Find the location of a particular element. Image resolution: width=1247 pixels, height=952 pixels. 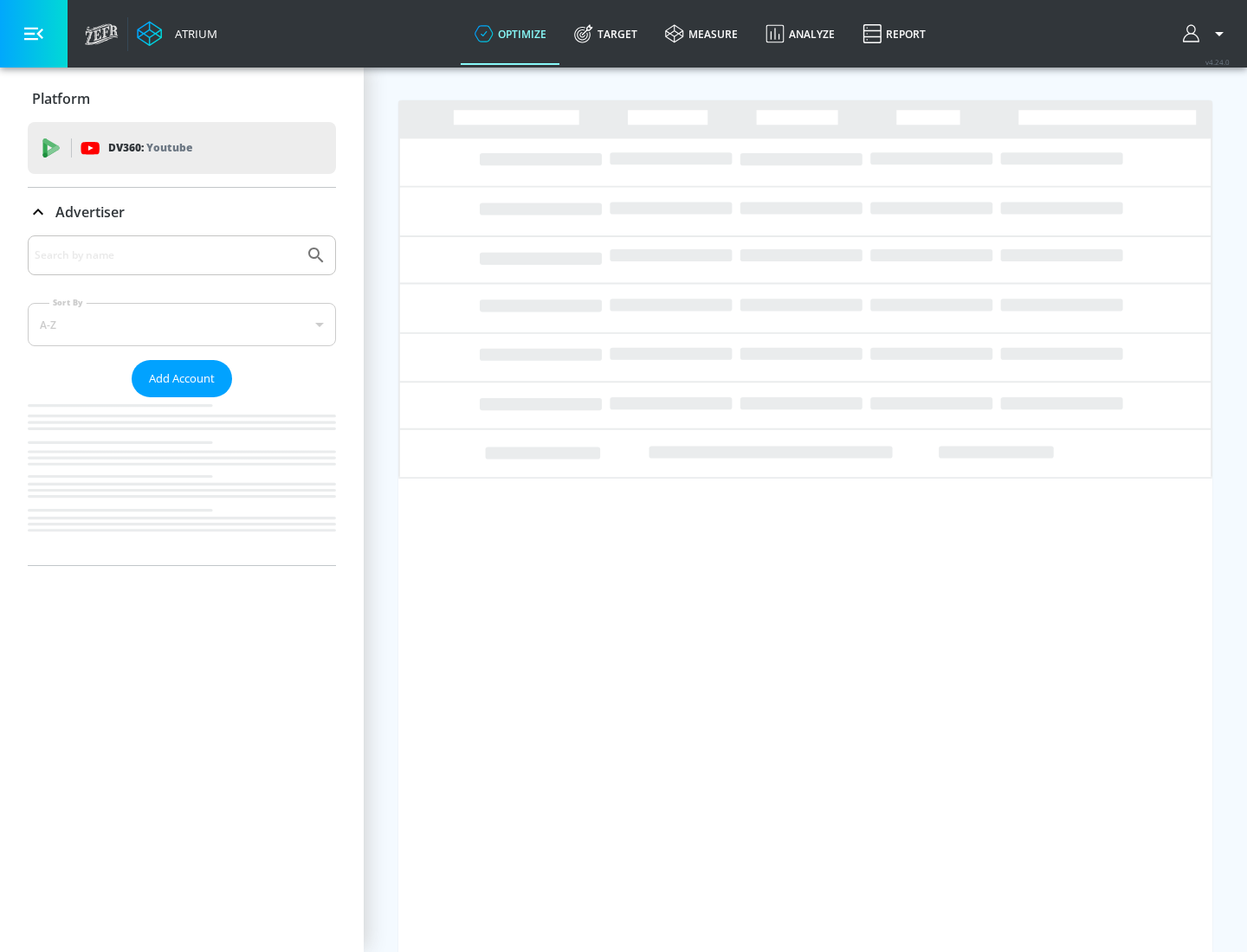

a: Atrium is located at coordinates (177, 33).